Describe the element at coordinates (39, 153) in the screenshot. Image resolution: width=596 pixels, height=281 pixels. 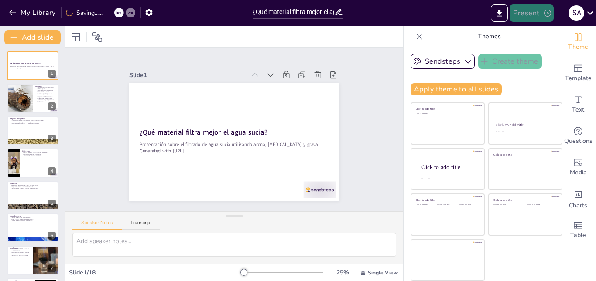
I see `p: Evaluar la efectividad de diferentes materiales.` at that location.